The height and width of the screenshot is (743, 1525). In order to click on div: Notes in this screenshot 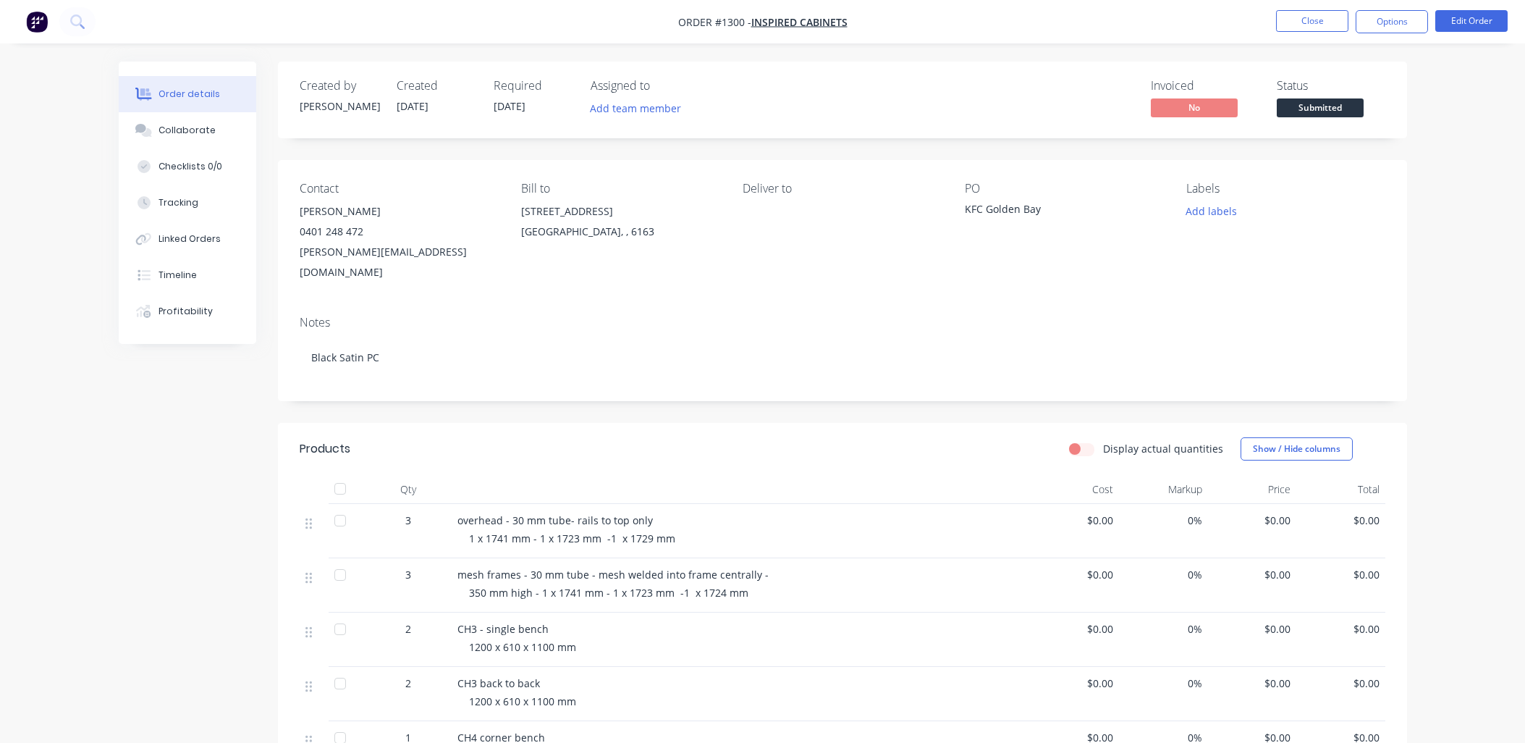, I will do `click(843, 322)`.